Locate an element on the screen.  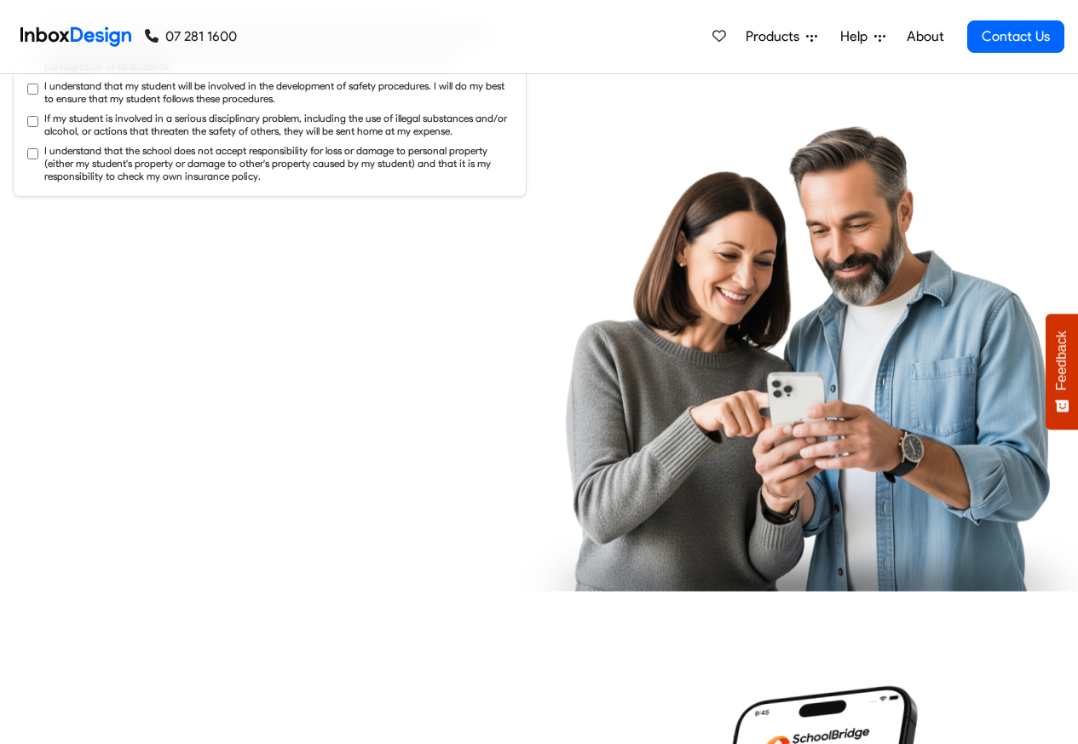
label: I understand that the school does not accept responsibility for loss or damage to personal proper... is located at coordinates (278, 163).